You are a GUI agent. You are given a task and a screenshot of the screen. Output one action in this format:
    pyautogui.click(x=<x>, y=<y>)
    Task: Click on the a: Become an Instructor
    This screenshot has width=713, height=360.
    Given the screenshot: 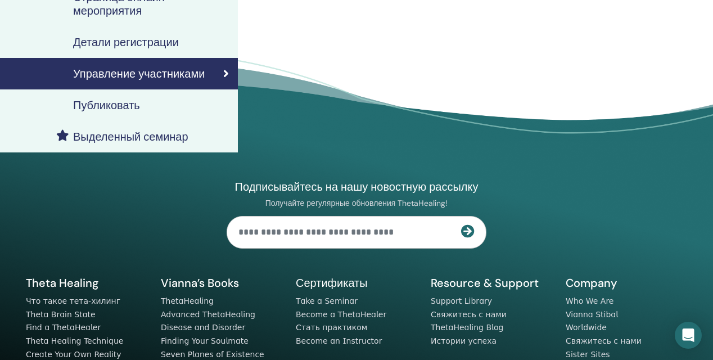 What is the action you would take?
    pyautogui.click(x=338, y=341)
    